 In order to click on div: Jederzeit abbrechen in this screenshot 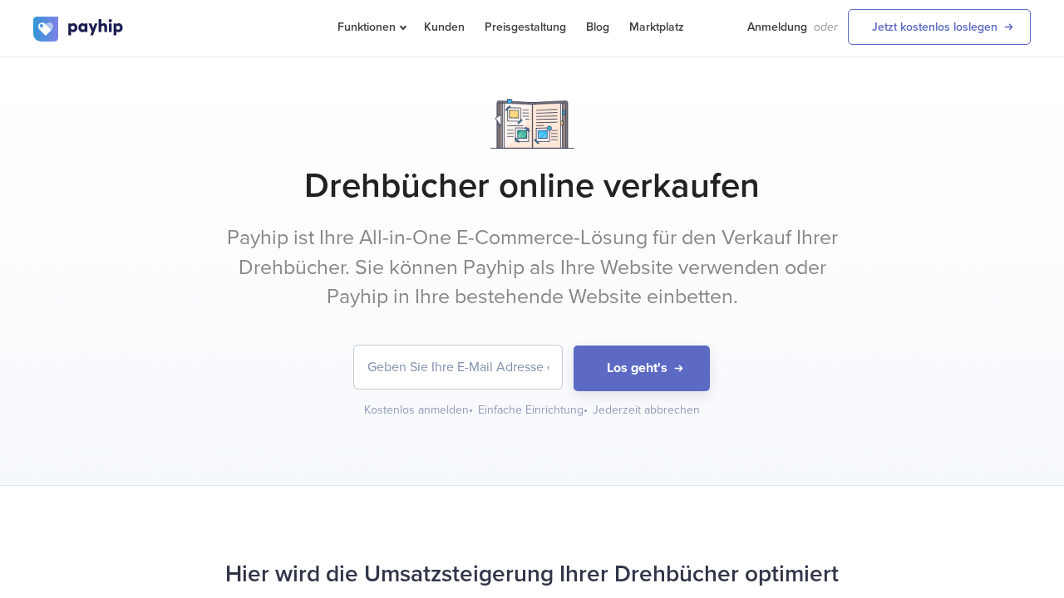, I will do `click(646, 411)`.